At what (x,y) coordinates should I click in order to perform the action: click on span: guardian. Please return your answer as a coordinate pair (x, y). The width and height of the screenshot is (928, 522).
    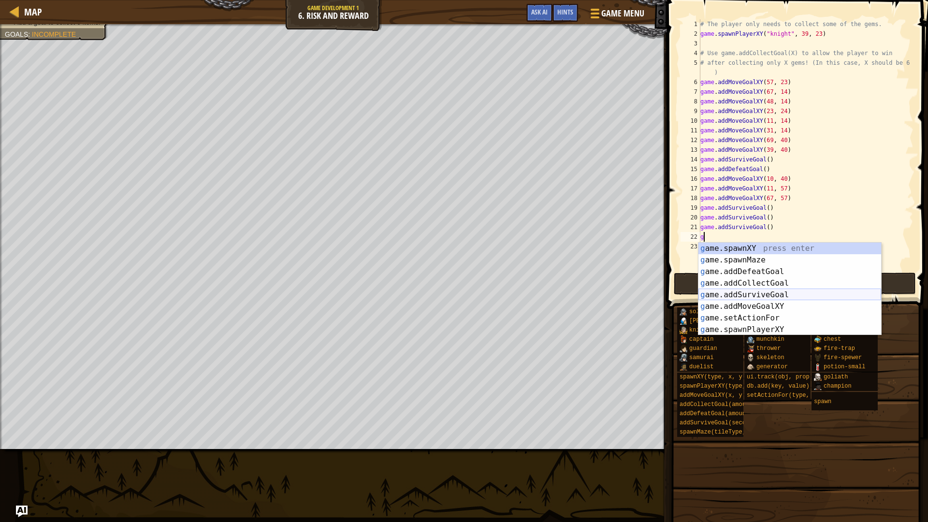
    Looking at the image, I should click on (704, 349).